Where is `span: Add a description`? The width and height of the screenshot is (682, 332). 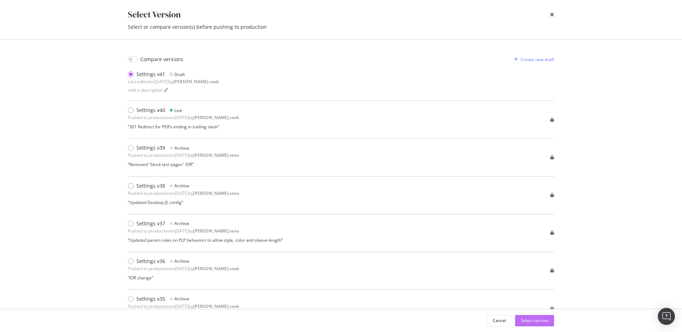 span: Add a description is located at coordinates (145, 90).